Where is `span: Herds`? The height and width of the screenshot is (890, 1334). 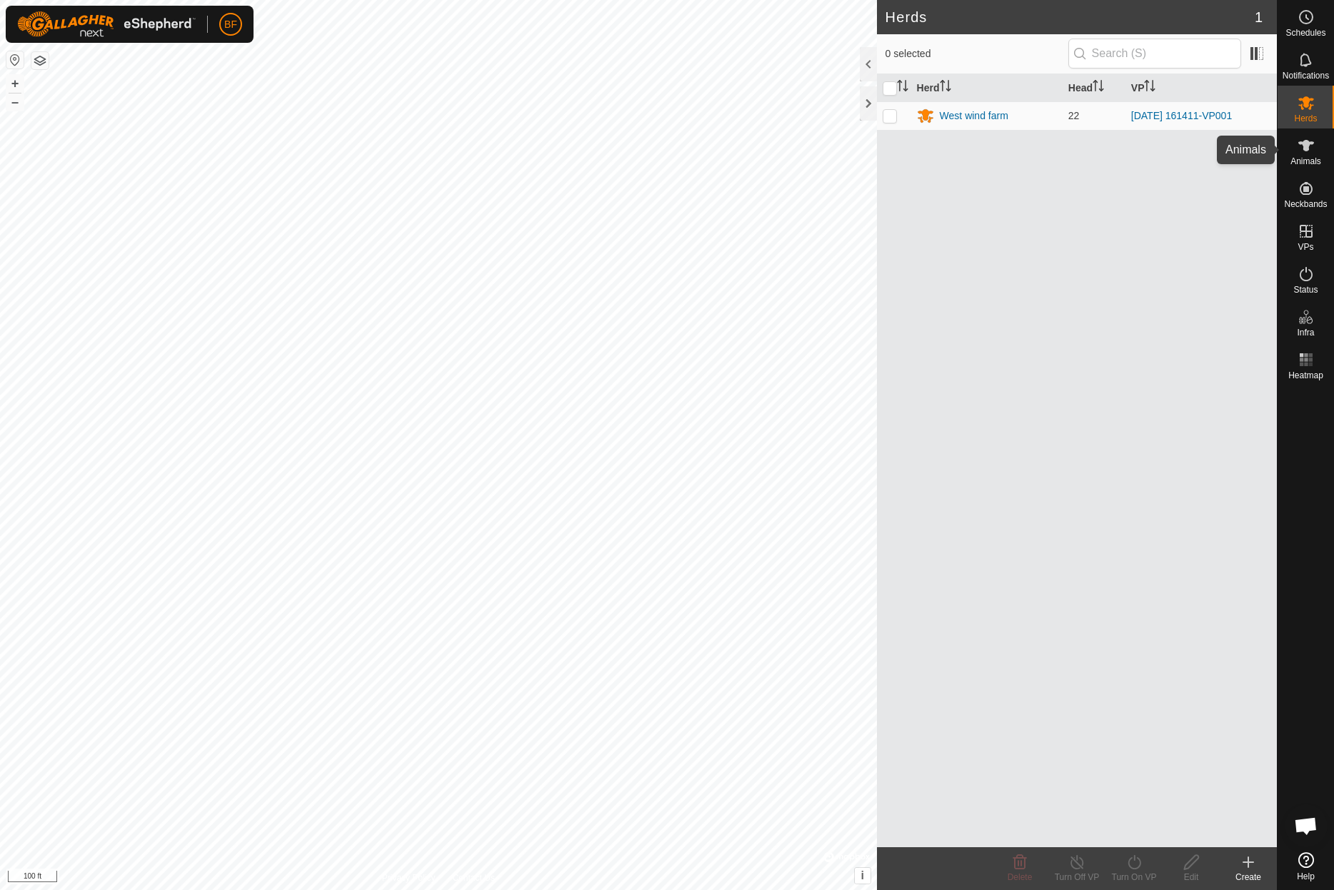 span: Herds is located at coordinates (1305, 119).